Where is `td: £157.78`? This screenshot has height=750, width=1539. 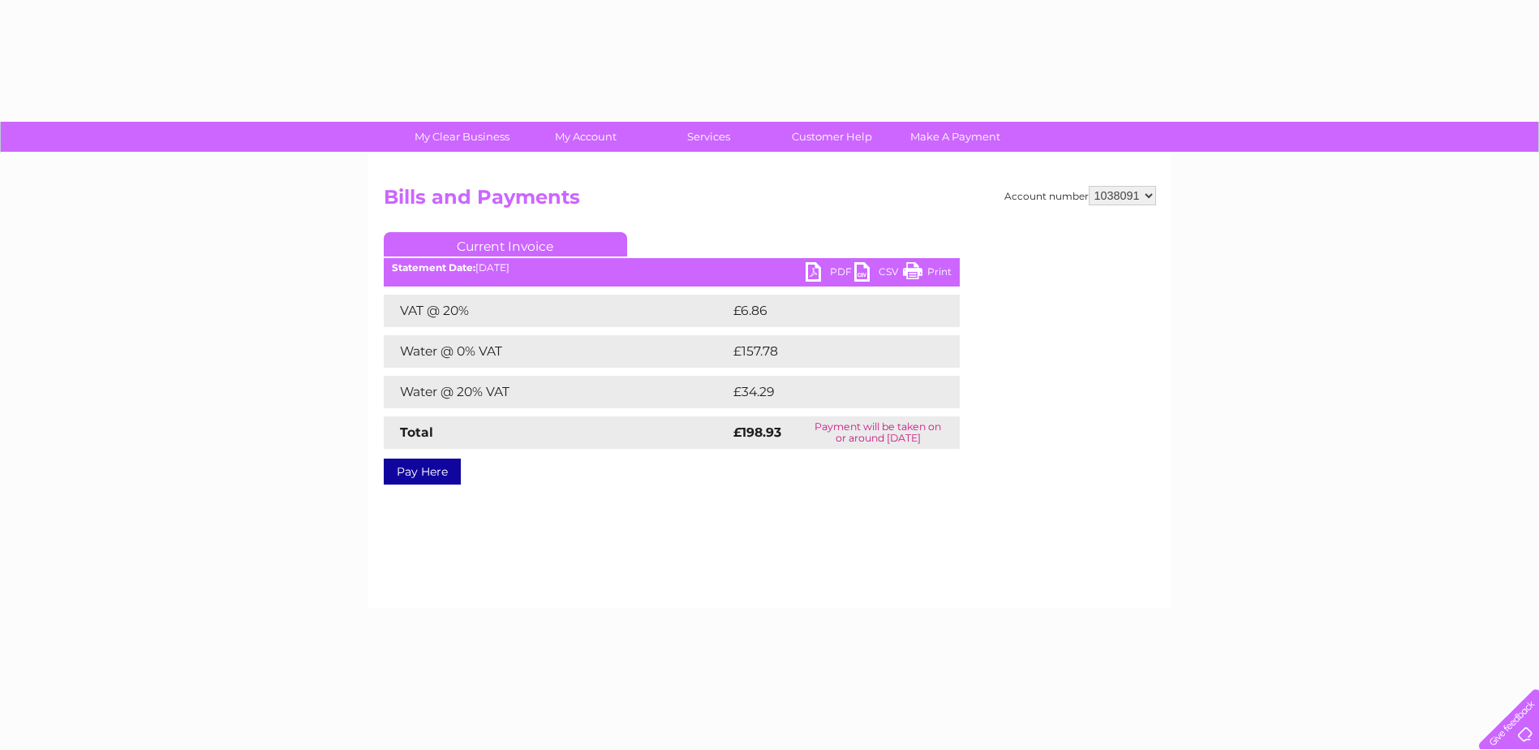 td: £157.78 is located at coordinates (829, 351).